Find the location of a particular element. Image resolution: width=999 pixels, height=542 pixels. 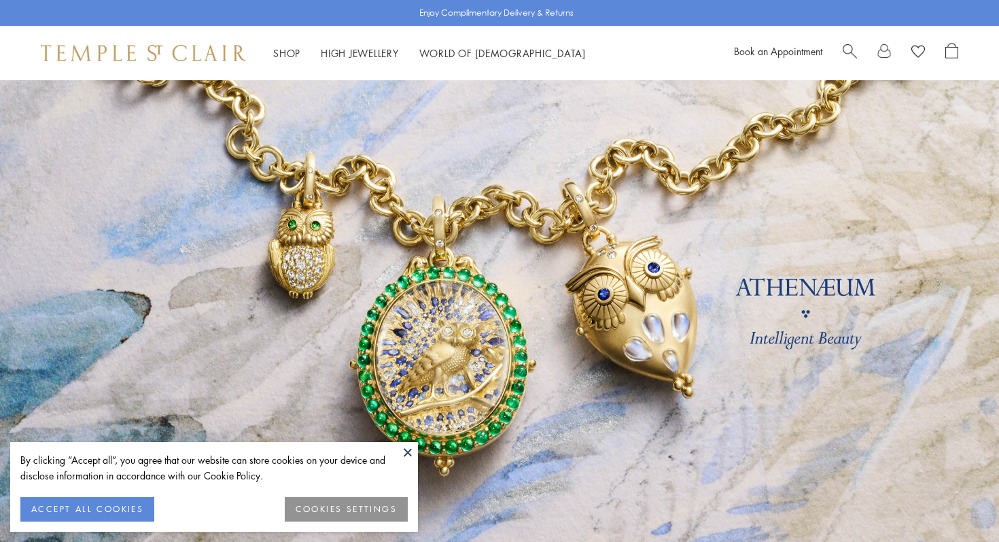

p: Enjoy Complimentary Delivery & Returns is located at coordinates (496, 13).